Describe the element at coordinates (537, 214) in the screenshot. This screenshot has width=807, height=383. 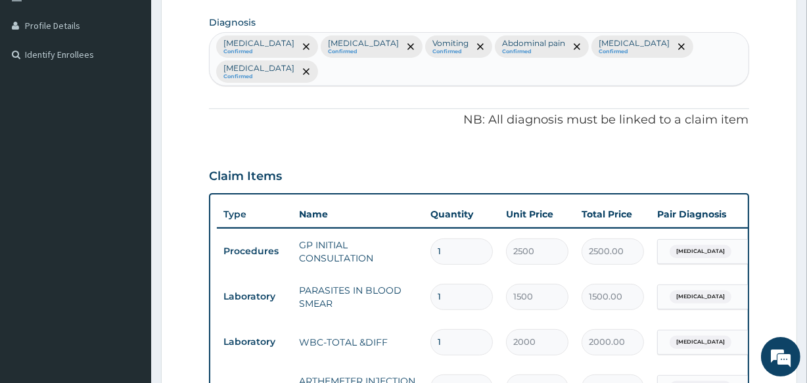
I see `th: Unit Price` at that location.